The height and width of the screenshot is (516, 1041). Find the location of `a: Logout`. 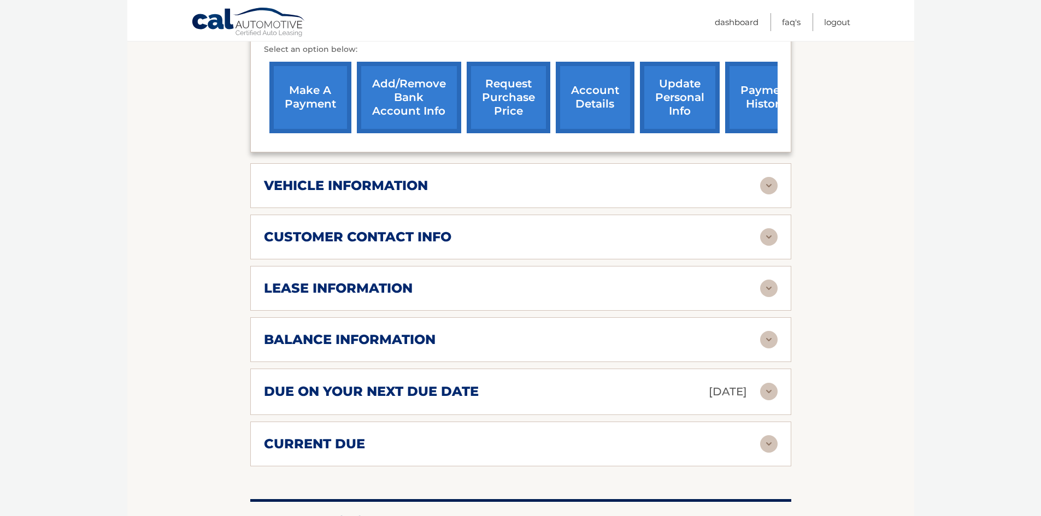

a: Logout is located at coordinates (837, 22).